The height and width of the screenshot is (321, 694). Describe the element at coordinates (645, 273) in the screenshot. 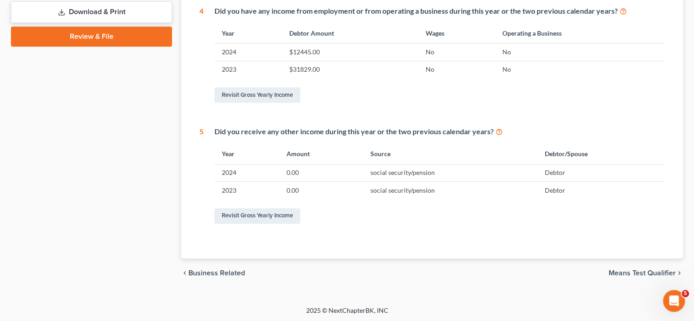

I see `button: Means Test Qualifier chevron_right` at that location.